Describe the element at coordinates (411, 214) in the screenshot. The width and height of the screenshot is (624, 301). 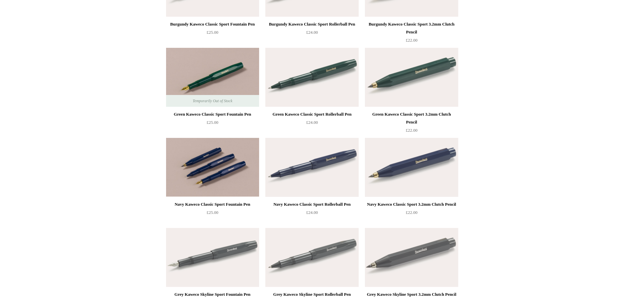
I see `a: Navy Kaweco Classic Sport 3.2mm Clutch Pencil £22.00` at that location.